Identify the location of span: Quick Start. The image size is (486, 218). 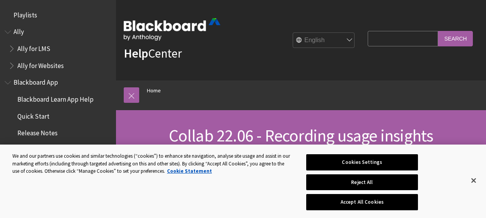
(33, 115).